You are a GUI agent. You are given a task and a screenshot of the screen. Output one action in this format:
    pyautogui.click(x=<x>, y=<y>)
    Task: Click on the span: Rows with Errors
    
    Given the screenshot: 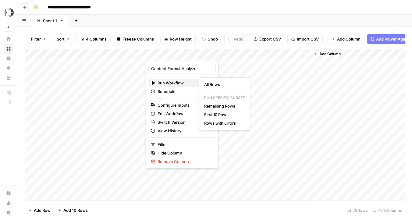 What is the action you would take?
    pyautogui.click(x=224, y=123)
    